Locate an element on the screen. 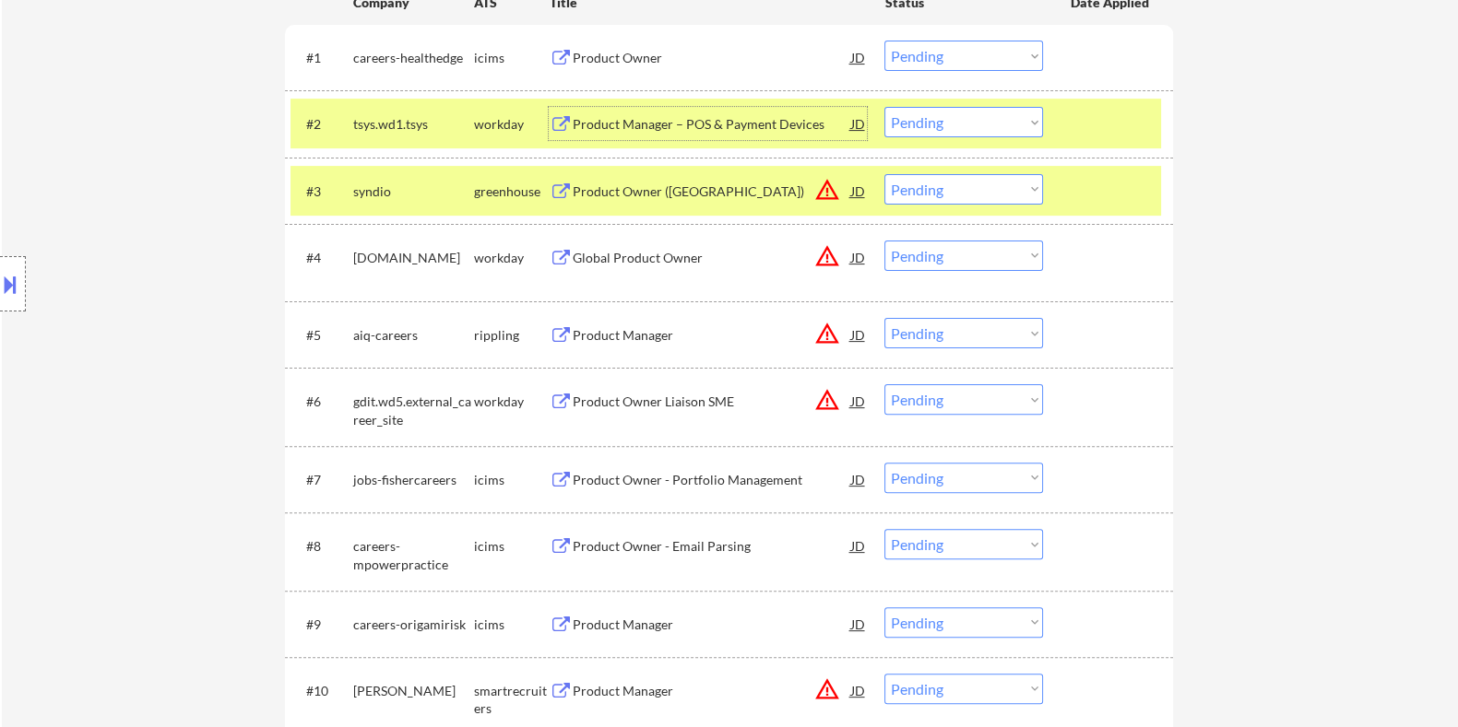 This screenshot has width=1458, height=727. div: gdit.wd5.external_career_site is located at coordinates (412, 410).